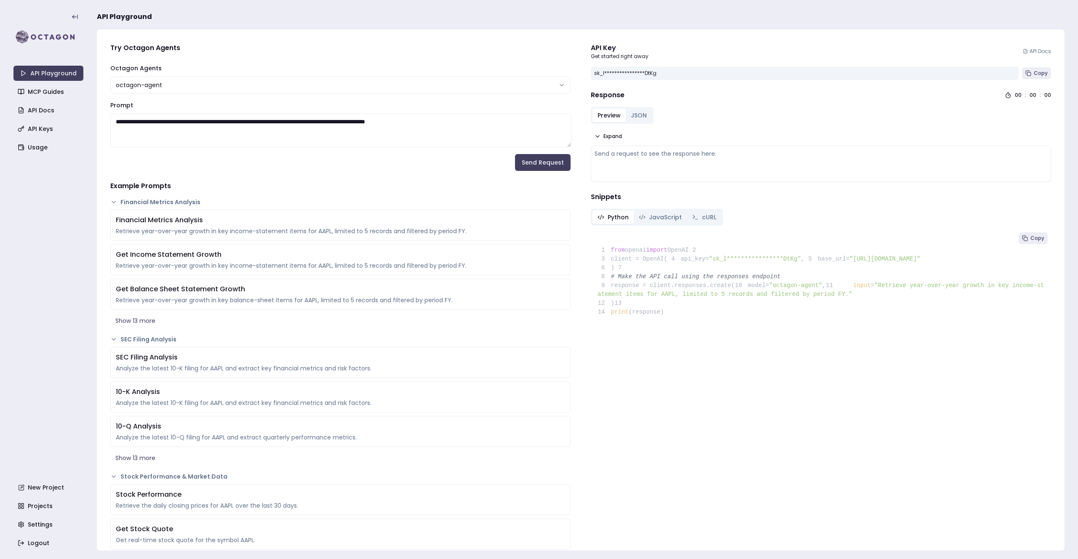 This screenshot has width=1078, height=559. Describe the element at coordinates (49, 129) in the screenshot. I see `a: API Keys` at that location.